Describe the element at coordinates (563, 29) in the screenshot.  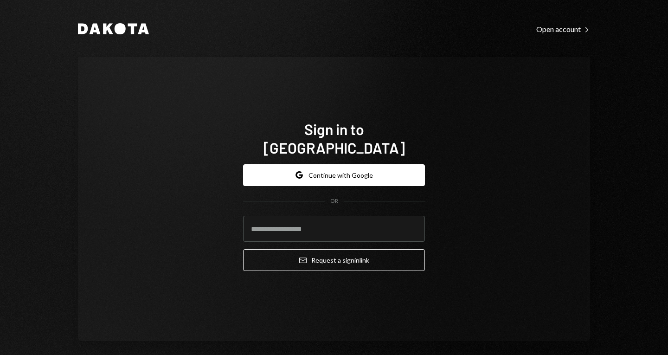
I see `a: Open account` at that location.